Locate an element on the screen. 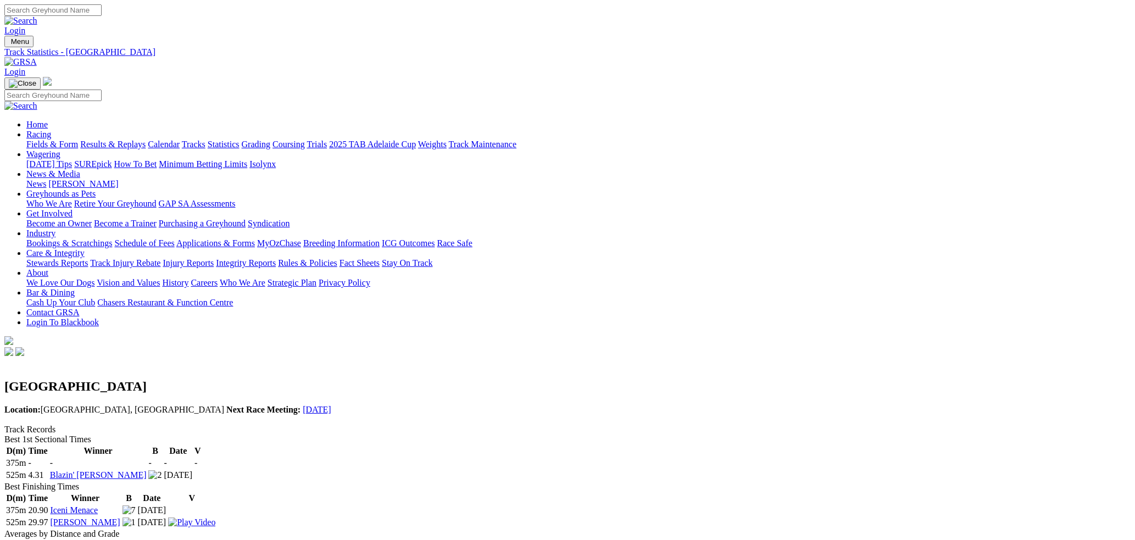 The width and height of the screenshot is (1135, 540). a: Minimum Betting Limits is located at coordinates (203, 164).